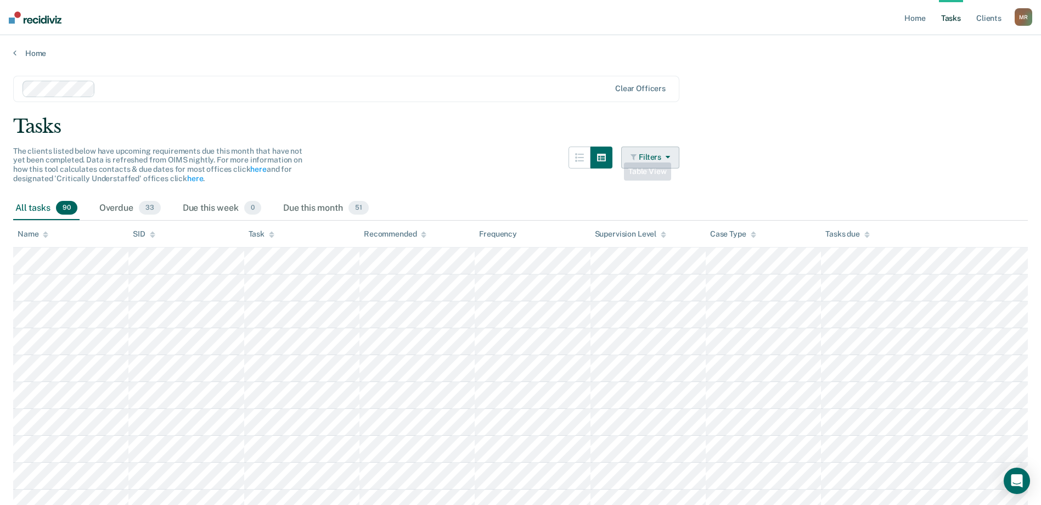  What do you see at coordinates (650, 157) in the screenshot?
I see `button: Filters` at bounding box center [650, 157].